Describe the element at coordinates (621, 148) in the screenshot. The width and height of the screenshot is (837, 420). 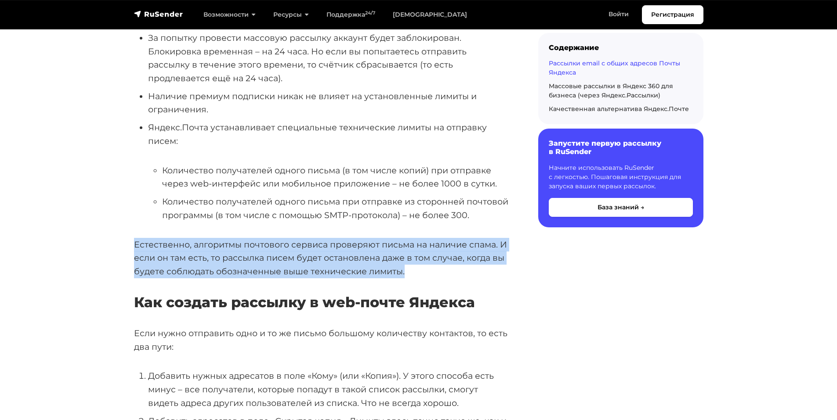
I see `h6: Запустите первую рассылку в RuSender` at that location.